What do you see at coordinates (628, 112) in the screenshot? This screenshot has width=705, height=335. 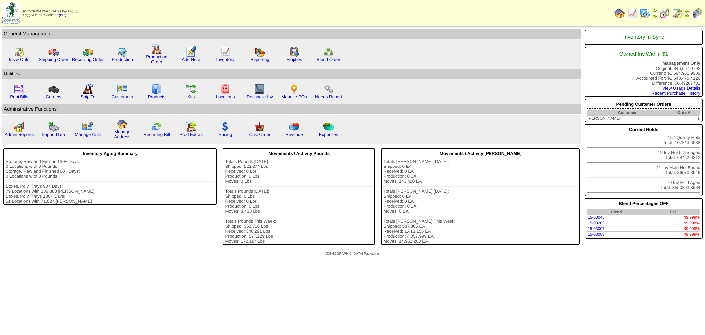 I see `th: Customer` at bounding box center [628, 112].